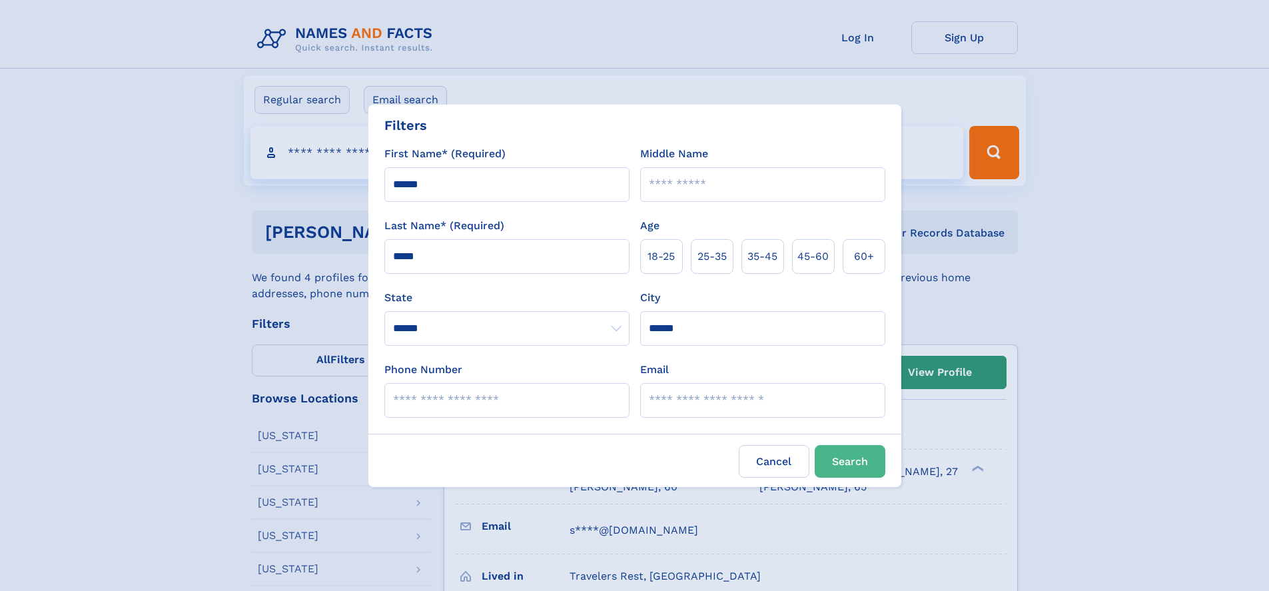 The height and width of the screenshot is (591, 1269). I want to click on label: Last Name* (Required), so click(444, 226).